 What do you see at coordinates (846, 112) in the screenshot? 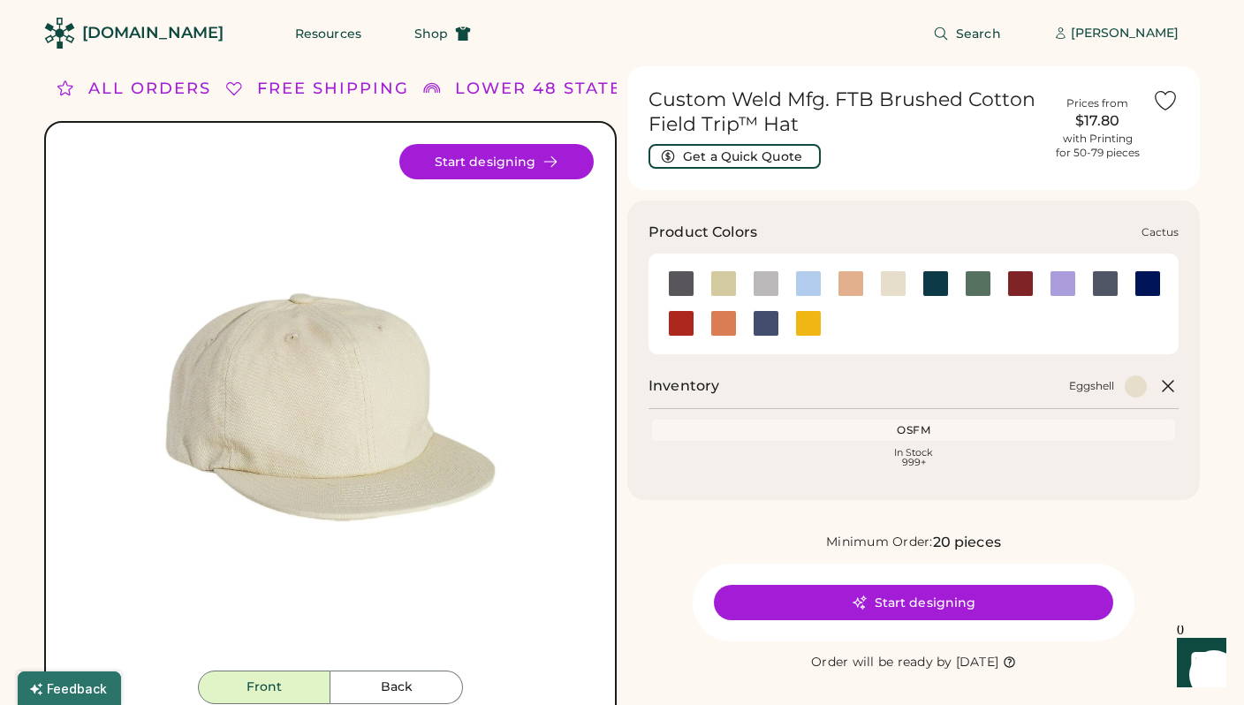
I see `h1: Custom Weld Mfg. FTB Brushed Cotton Field Trip™ Hat` at bounding box center [846, 112].